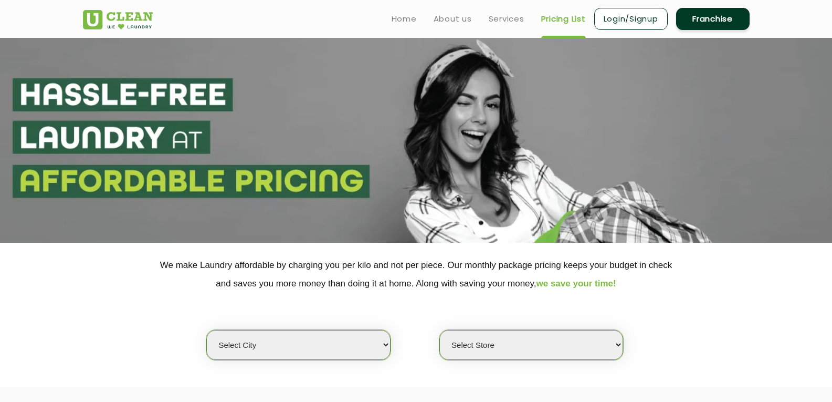  Describe the element at coordinates (713, 19) in the screenshot. I see `a: Franchise` at that location.